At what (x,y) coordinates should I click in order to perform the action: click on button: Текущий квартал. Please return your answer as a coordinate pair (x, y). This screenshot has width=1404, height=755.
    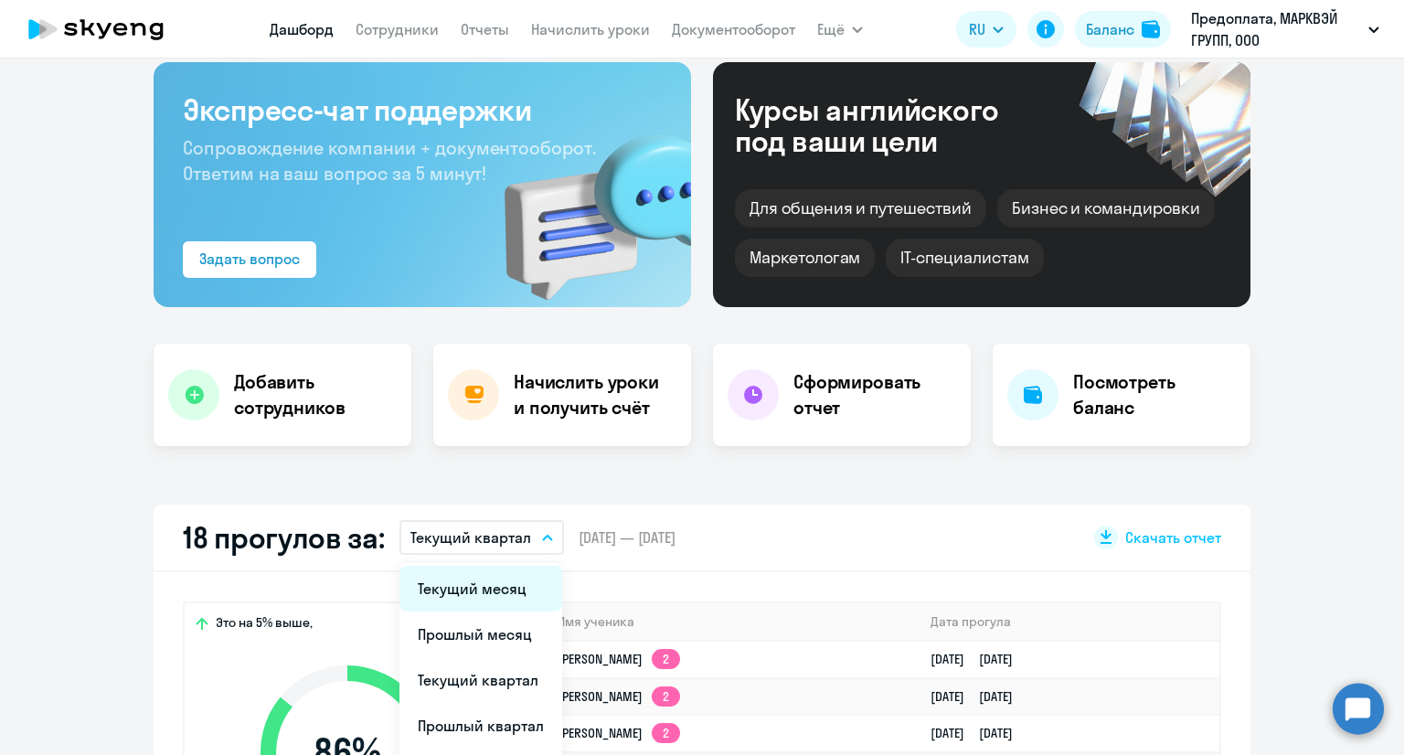
    Looking at the image, I should click on (482, 538).